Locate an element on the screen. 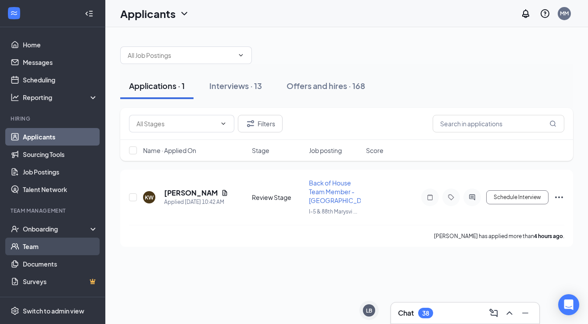 Image resolution: width=588 pixels, height=324 pixels. button: Filter Filters is located at coordinates (260, 124).